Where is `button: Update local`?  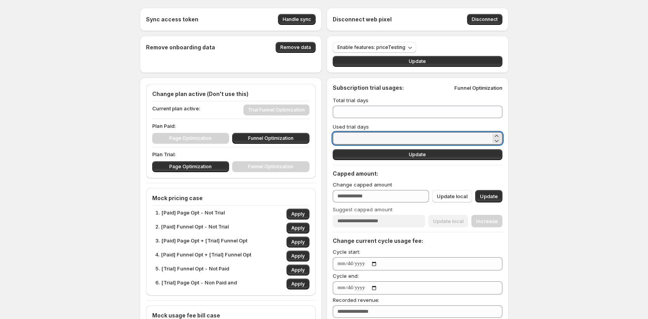 button: Update local is located at coordinates (452, 196).